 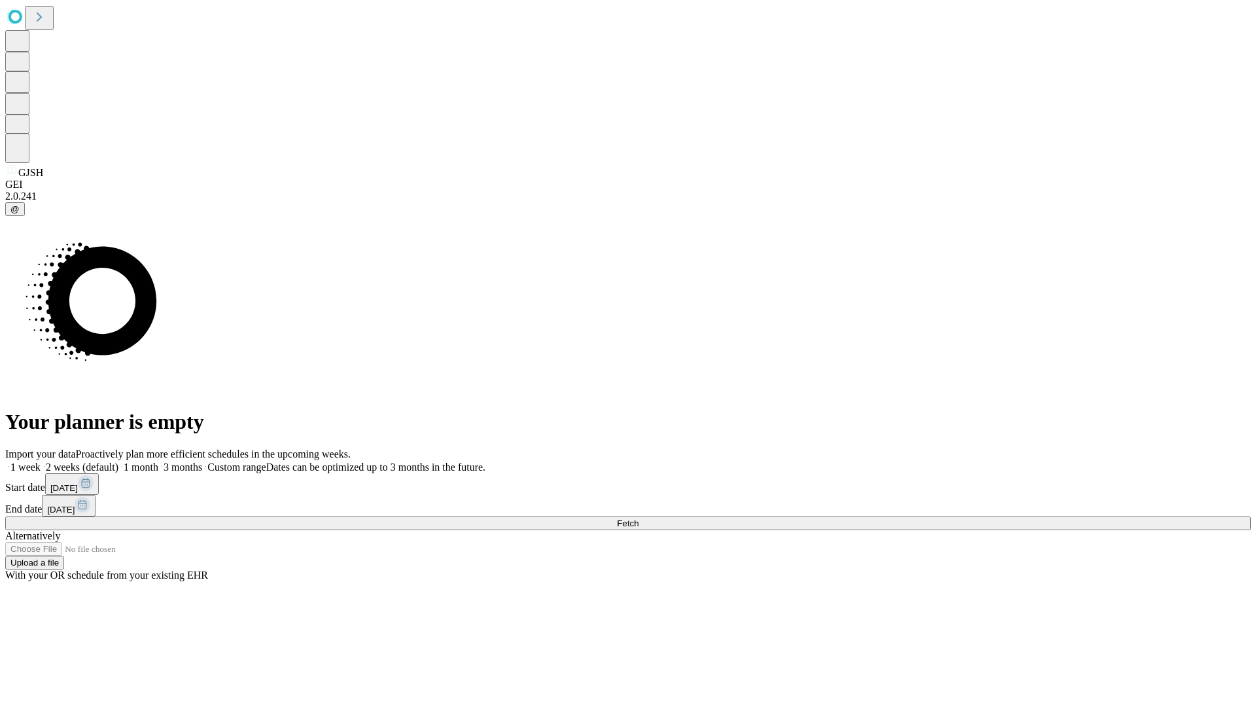 What do you see at coordinates (33, 535) in the screenshot?
I see `span: Alternatively` at bounding box center [33, 535].